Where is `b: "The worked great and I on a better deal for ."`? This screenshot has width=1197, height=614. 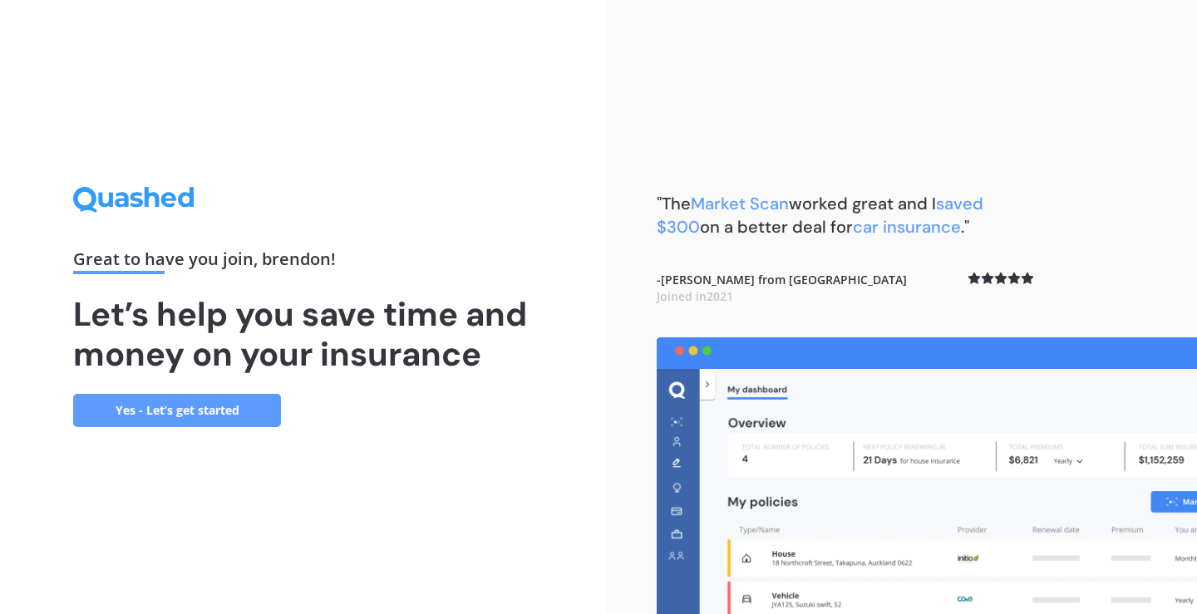
b: "The worked great and I on a better deal for ." is located at coordinates (820, 215).